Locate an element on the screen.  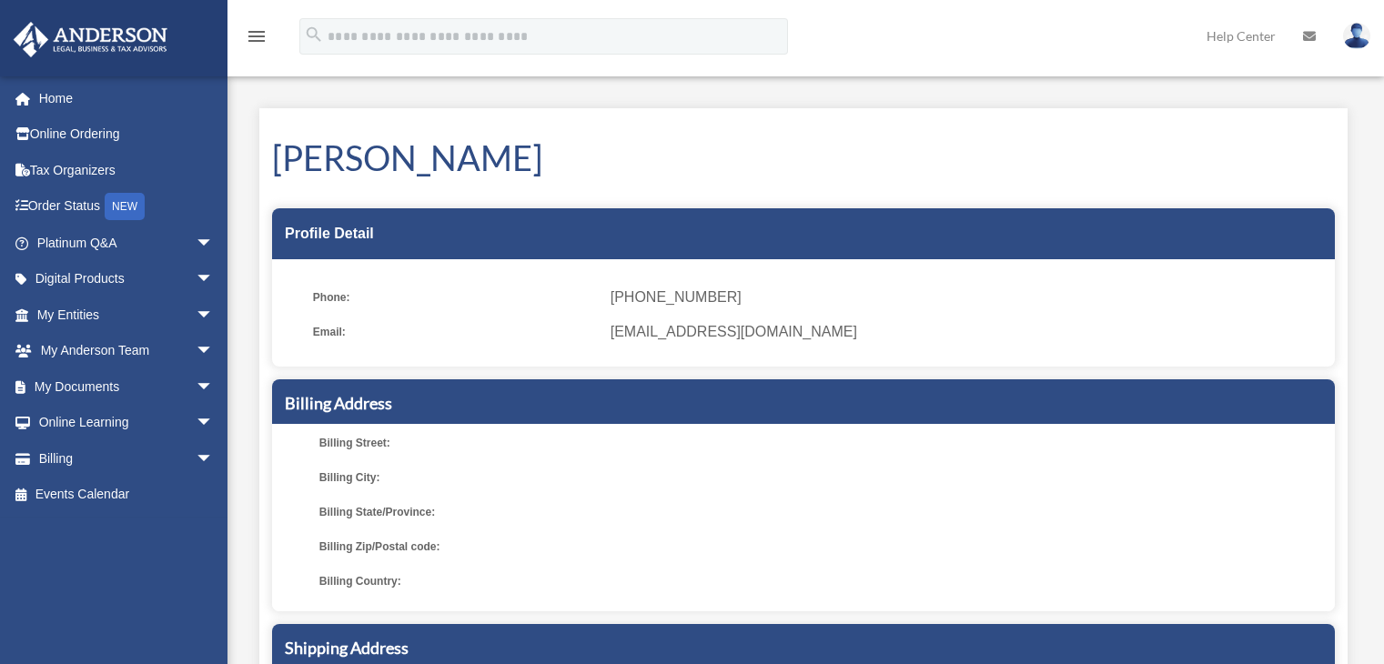
a: Billingarrow_drop_down is located at coordinates (126, 458).